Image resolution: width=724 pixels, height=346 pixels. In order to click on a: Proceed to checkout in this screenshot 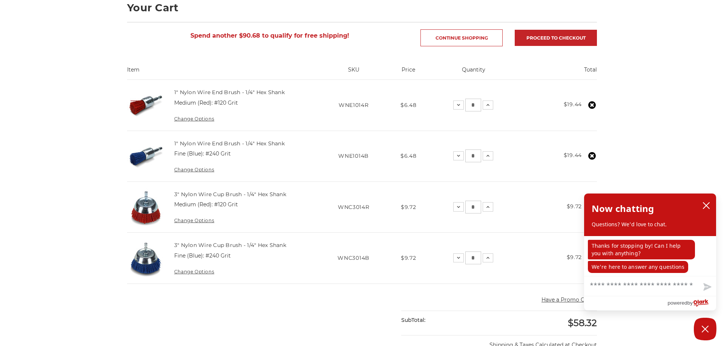, I will do `click(556, 38)`.